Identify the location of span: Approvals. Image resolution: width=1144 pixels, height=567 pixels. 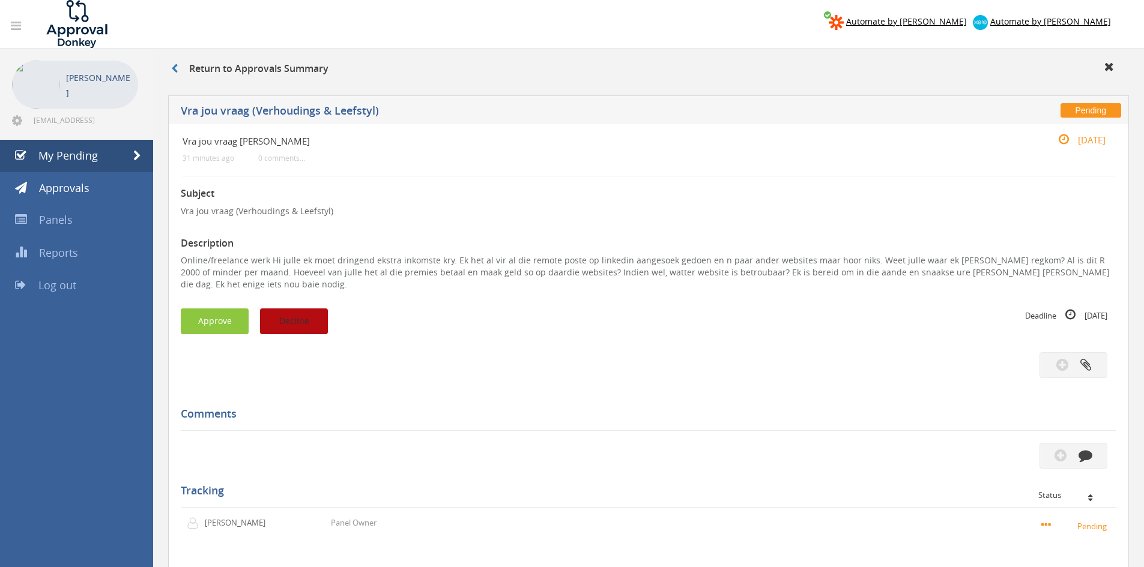
(64, 188).